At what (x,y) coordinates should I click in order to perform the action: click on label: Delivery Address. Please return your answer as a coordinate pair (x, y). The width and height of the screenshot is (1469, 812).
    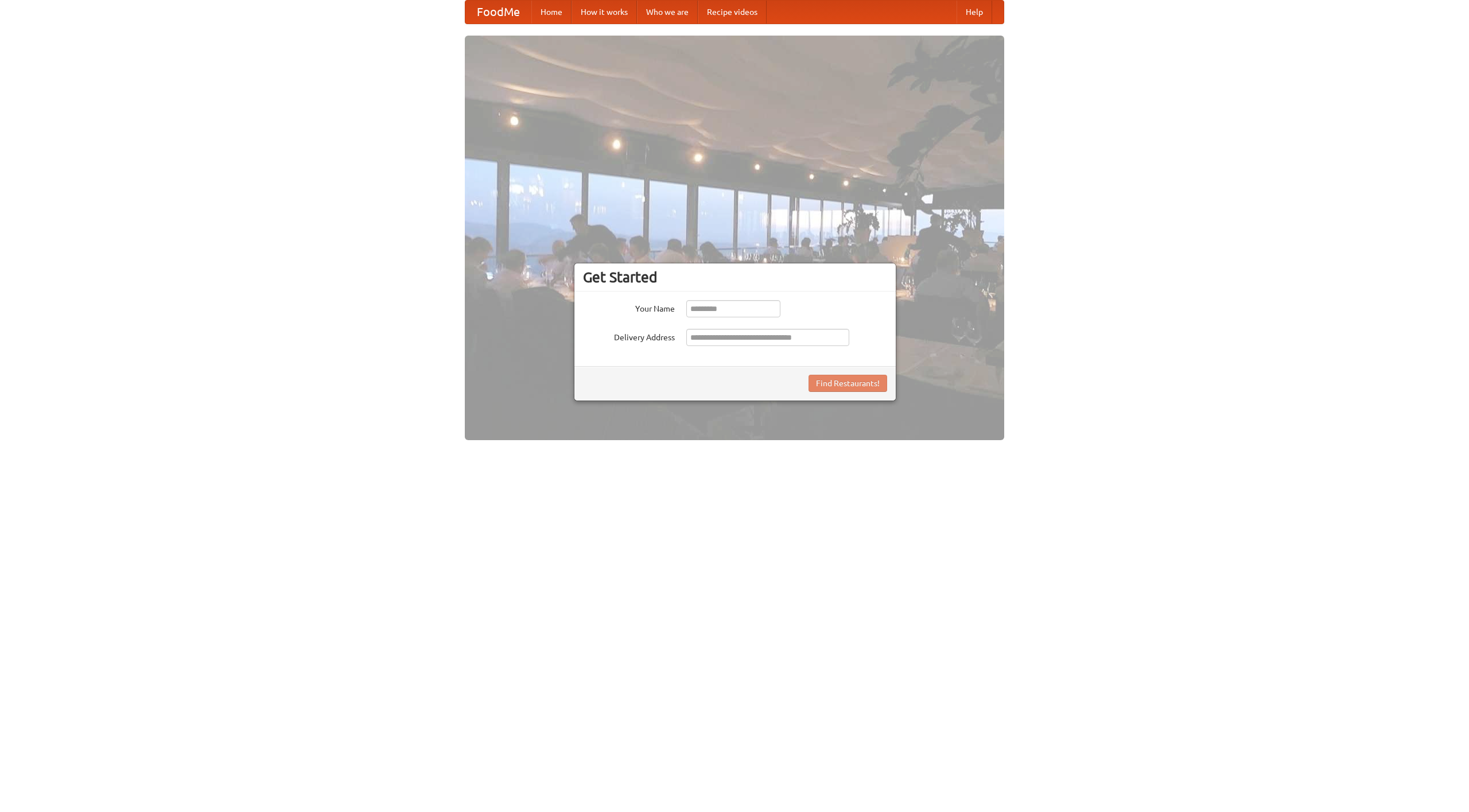
    Looking at the image, I should click on (629, 335).